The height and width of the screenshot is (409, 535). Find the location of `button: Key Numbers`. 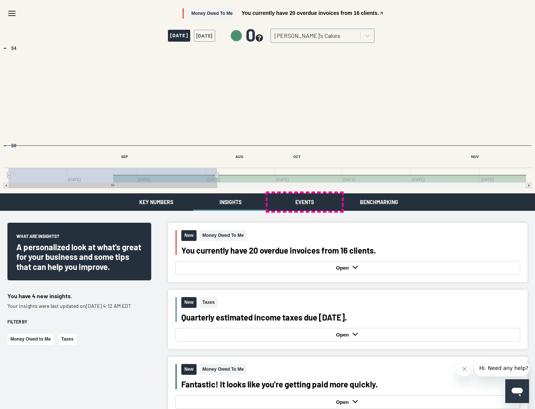

button: Key Numbers is located at coordinates (156, 202).